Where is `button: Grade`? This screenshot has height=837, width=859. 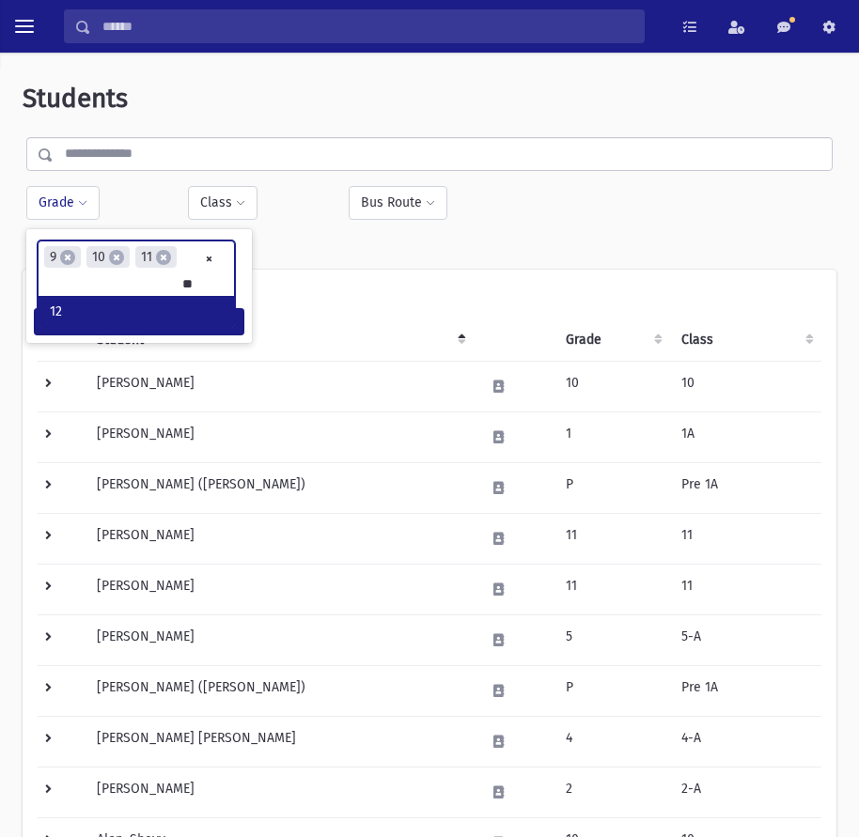
button: Grade is located at coordinates (63, 203).